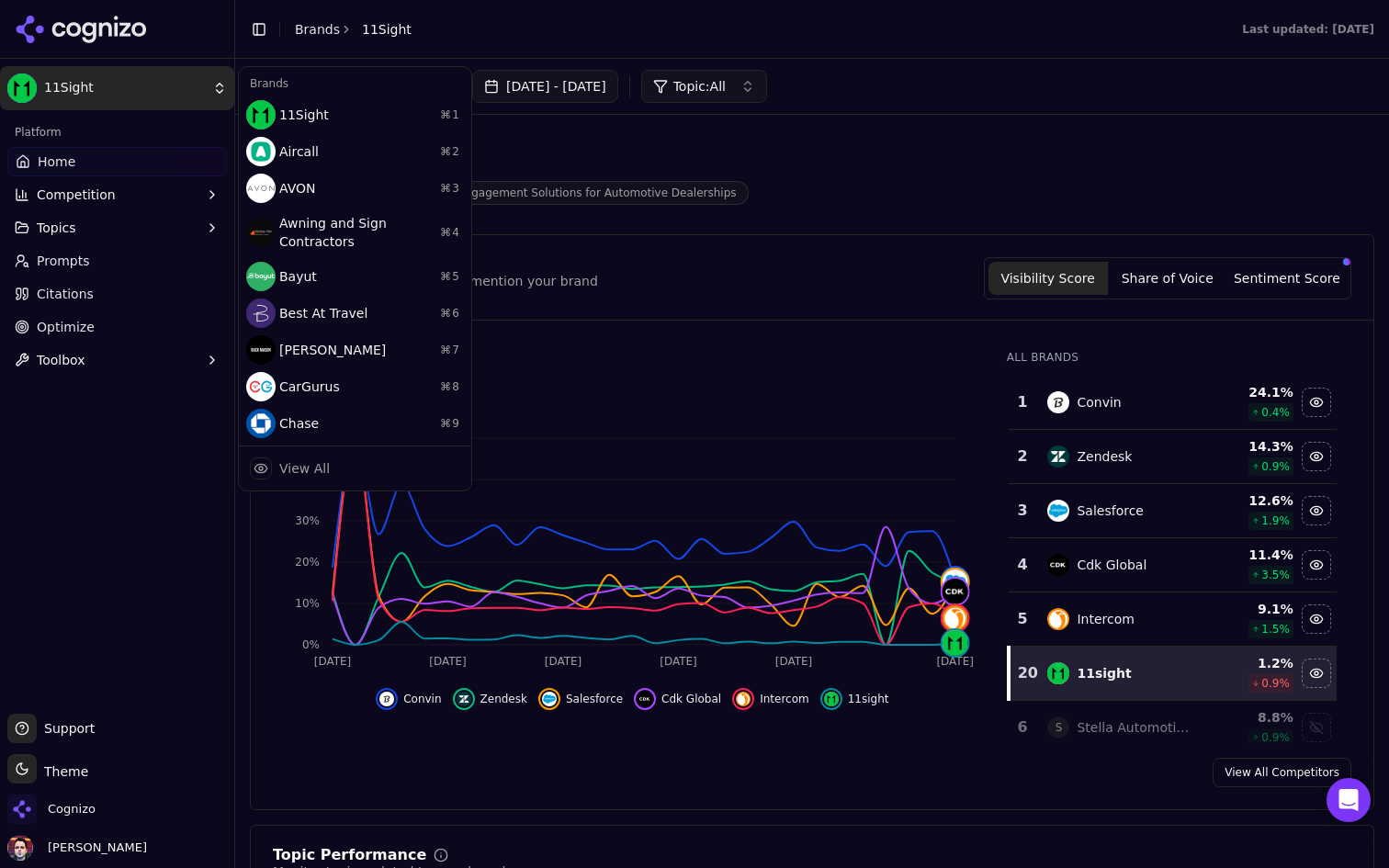 The height and width of the screenshot is (868, 1389). I want to click on div: AVON, so click(354, 188).